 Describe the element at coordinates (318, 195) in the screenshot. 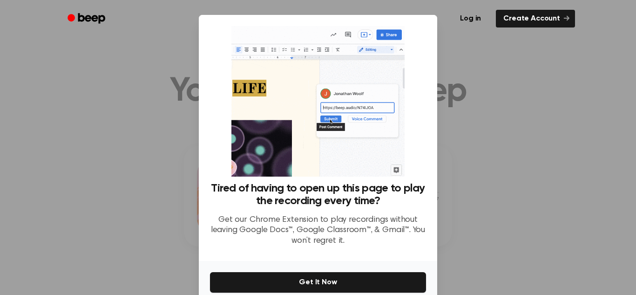

I see `h3: Tired of having to open up this page to play the recording every time?` at that location.